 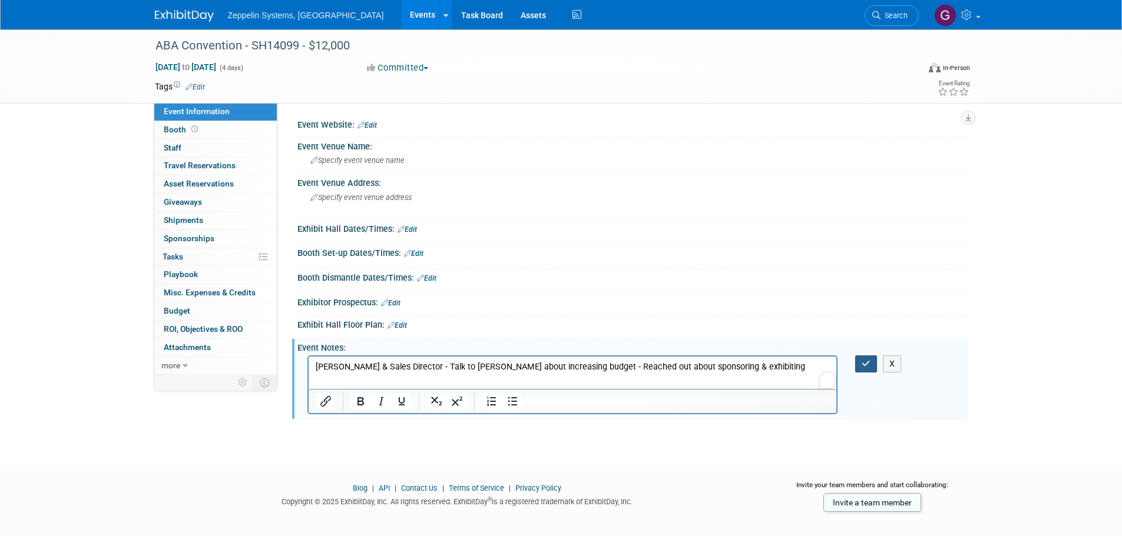 I want to click on a: Travel Reservations, so click(x=216, y=166).